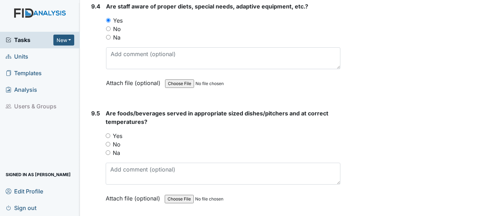  I want to click on span: Sign out, so click(21, 208).